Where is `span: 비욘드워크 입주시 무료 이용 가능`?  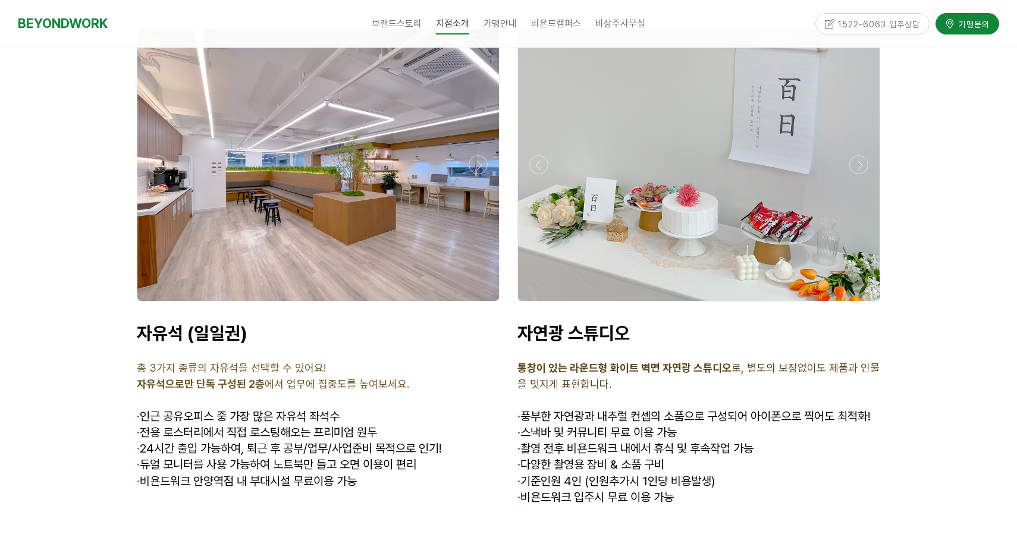
span: 비욘드워크 입주시 무료 이용 가능 is located at coordinates (595, 497).